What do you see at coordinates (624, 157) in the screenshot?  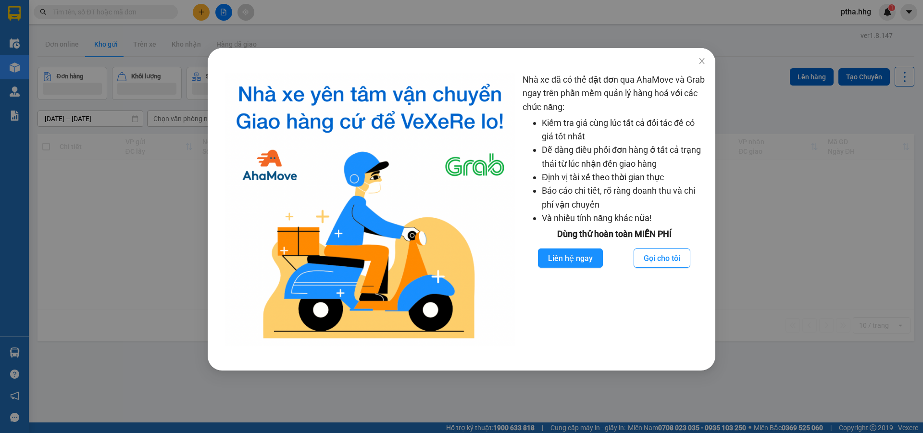 I see `li: Dễ dàng điều phối đơn hàng ở tất cả trạng thái từ lúc nhận đến giao hàng` at bounding box center [624, 157].